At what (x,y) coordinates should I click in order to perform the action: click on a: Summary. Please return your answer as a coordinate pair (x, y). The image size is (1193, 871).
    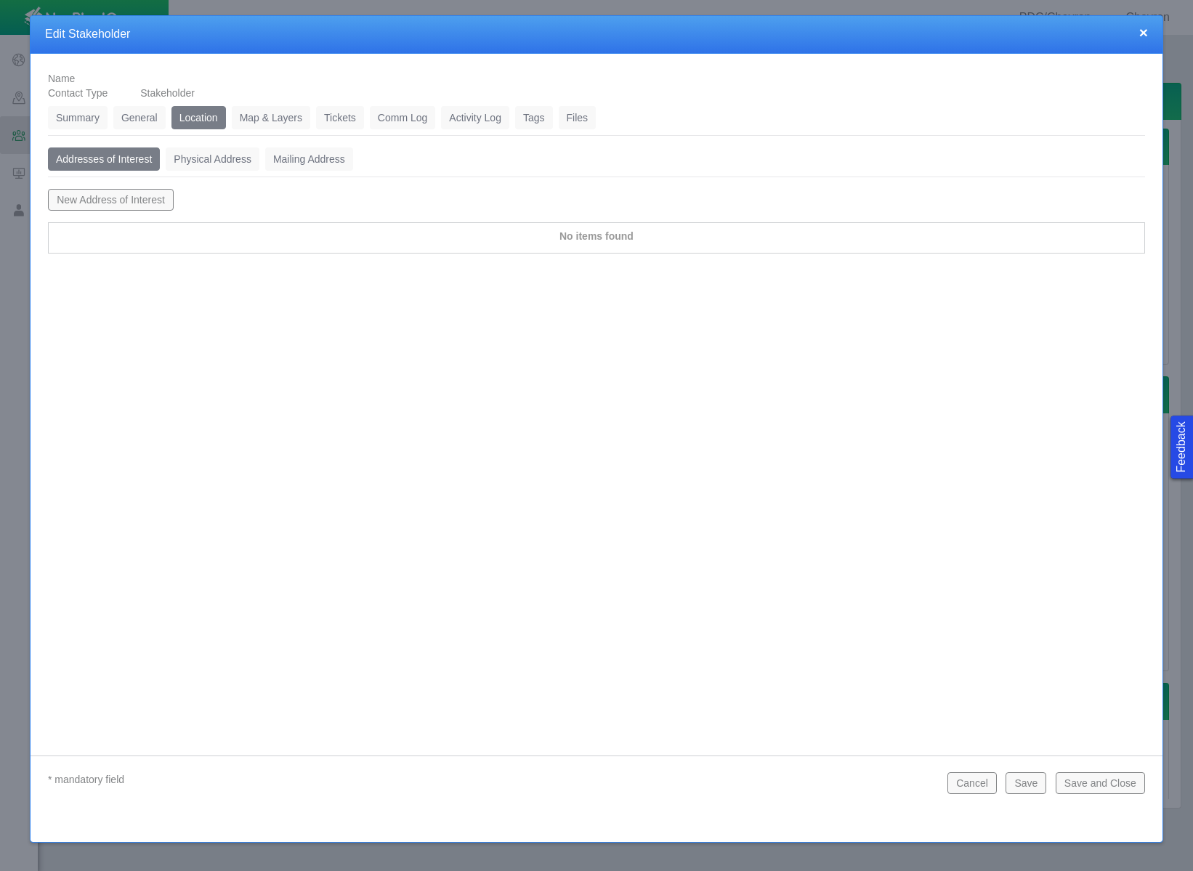
    Looking at the image, I should click on (78, 118).